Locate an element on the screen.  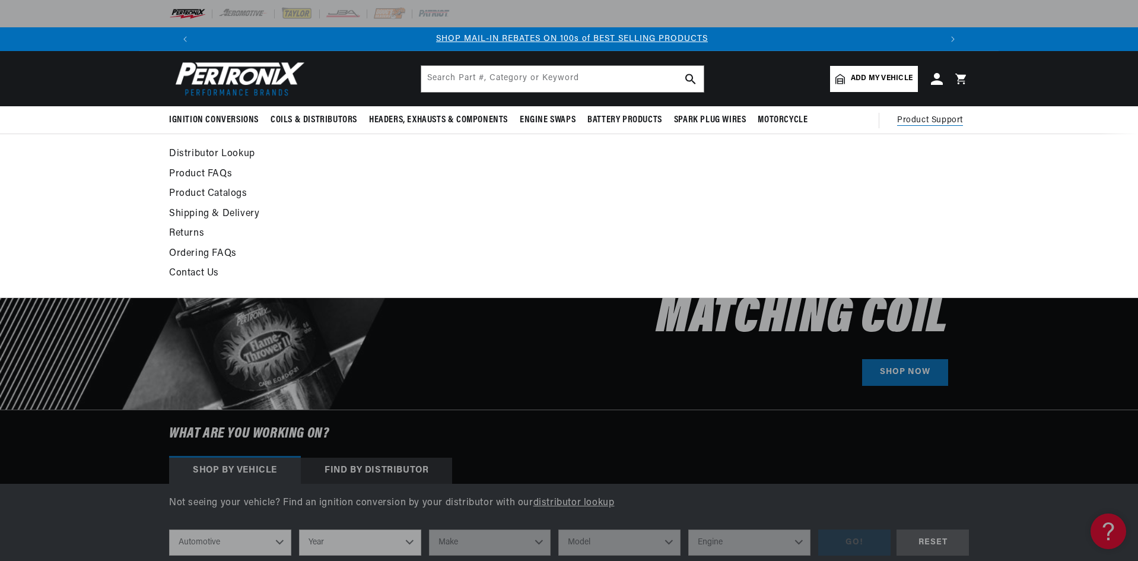
summary: Ignition Conversions is located at coordinates (217, 120).